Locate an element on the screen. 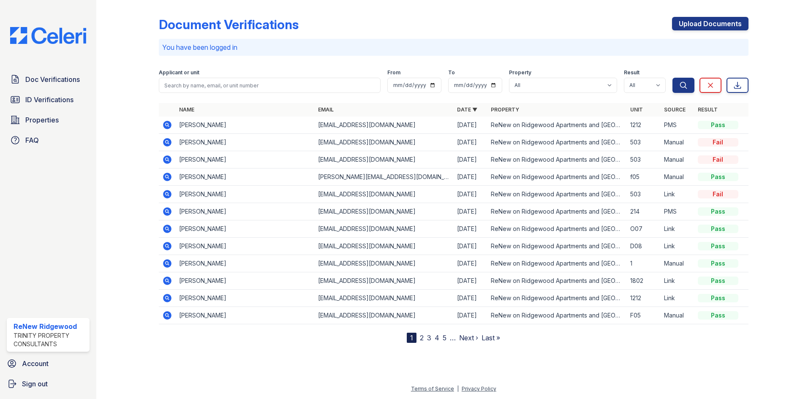  td: 1802 is located at coordinates (643, 281).